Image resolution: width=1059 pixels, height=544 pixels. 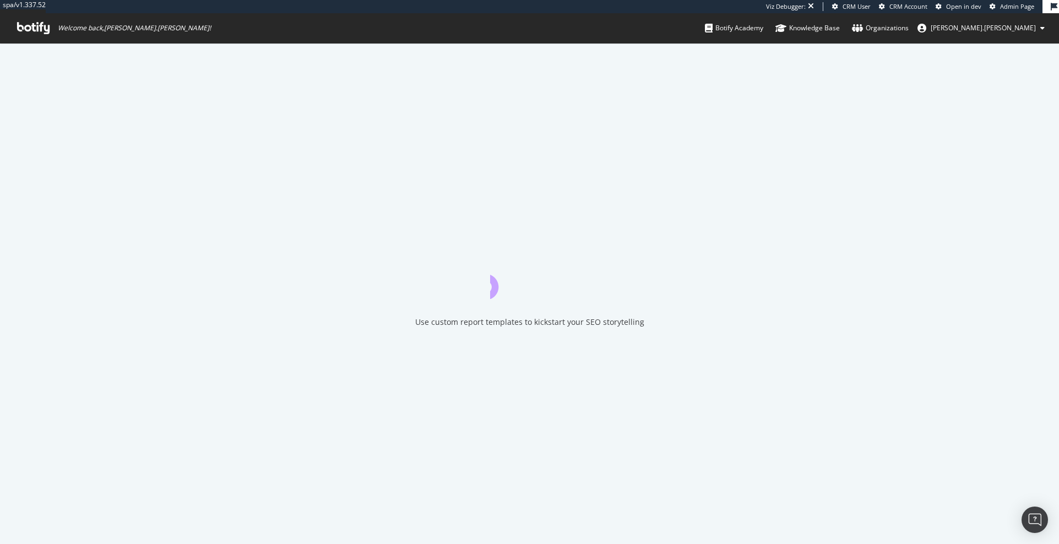 What do you see at coordinates (1034, 520) in the screenshot?
I see `div: Open Intercom Messenger` at bounding box center [1034, 520].